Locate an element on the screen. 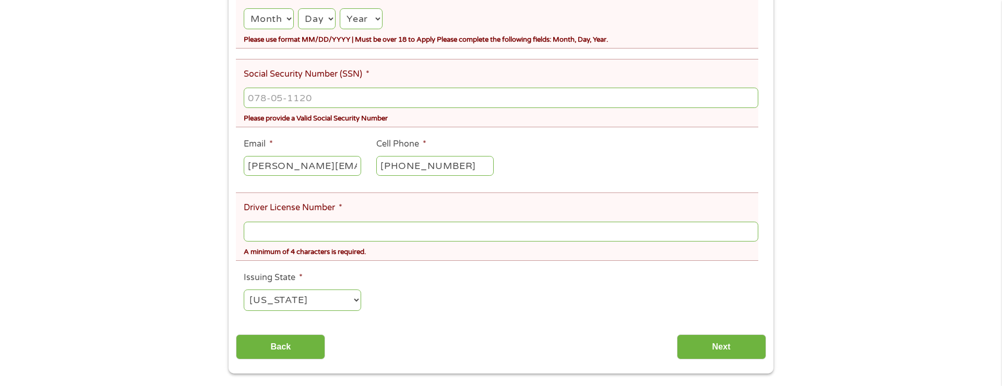 This screenshot has width=1002, height=386. div: Please provide a Valid Social Security Number is located at coordinates (501, 116).